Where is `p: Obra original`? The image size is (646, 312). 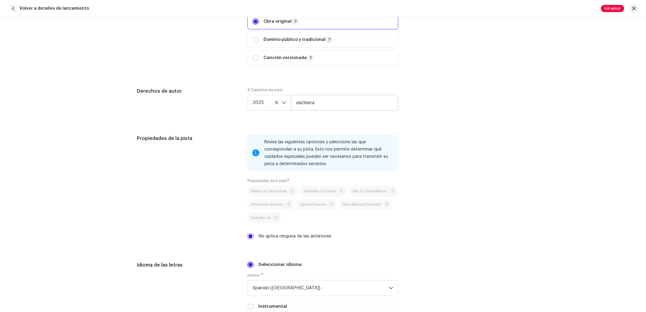 p: Obra original is located at coordinates (281, 22).